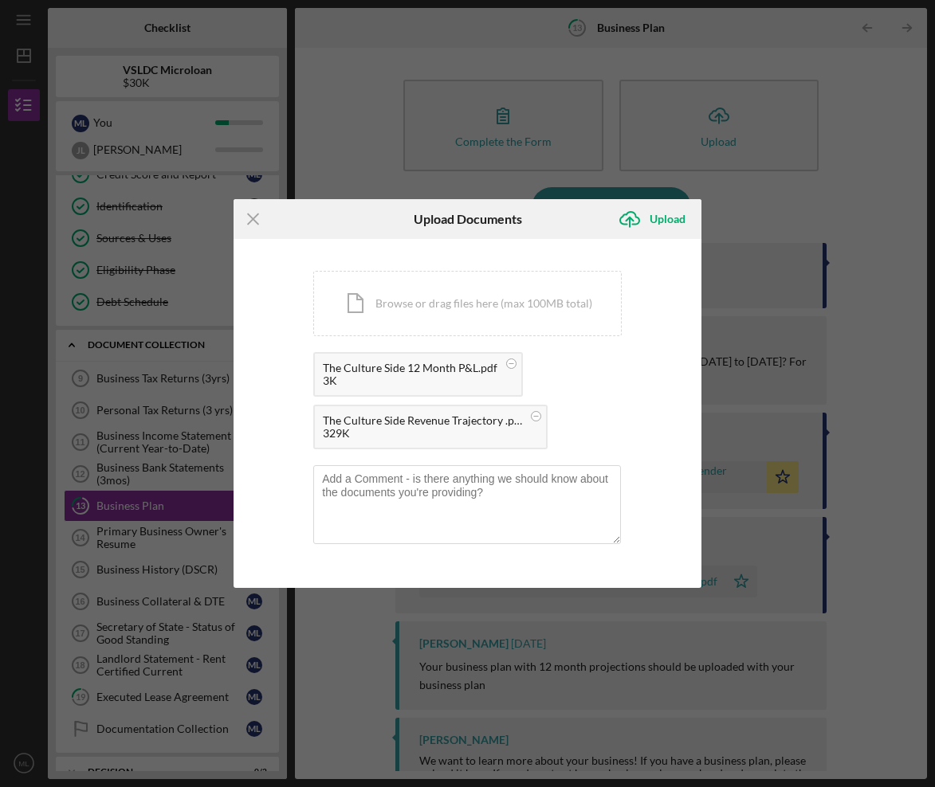  I want to click on div: Upload, so click(667, 219).